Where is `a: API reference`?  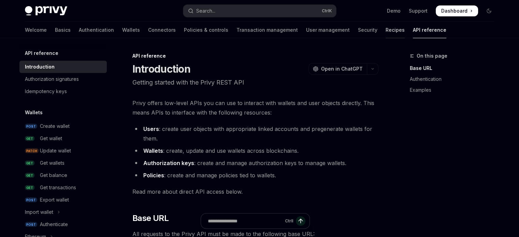 a: API reference is located at coordinates (429, 30).